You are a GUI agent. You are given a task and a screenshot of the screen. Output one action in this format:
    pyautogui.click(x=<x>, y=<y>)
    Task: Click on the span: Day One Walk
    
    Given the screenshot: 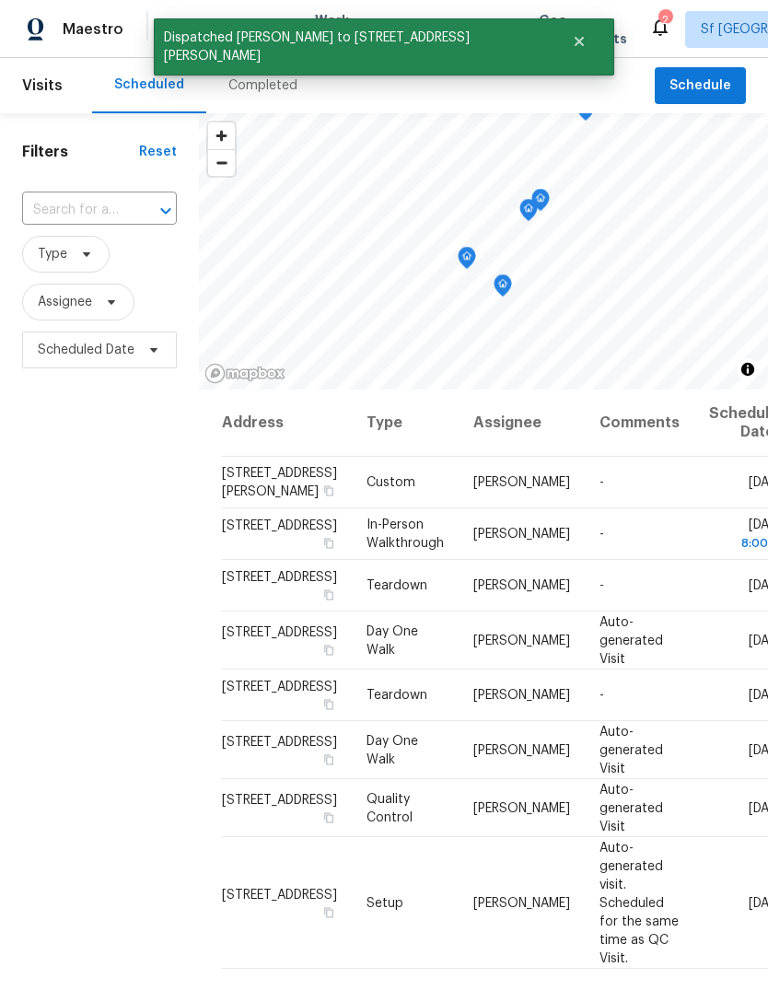 What is the action you would take?
    pyautogui.click(x=392, y=750)
    